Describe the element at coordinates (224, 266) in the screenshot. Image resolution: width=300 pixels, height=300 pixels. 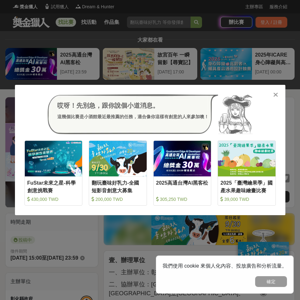
I see `span: 我們使用 cookie 來個人化內容、投放廣告和分析流量。` at that location.